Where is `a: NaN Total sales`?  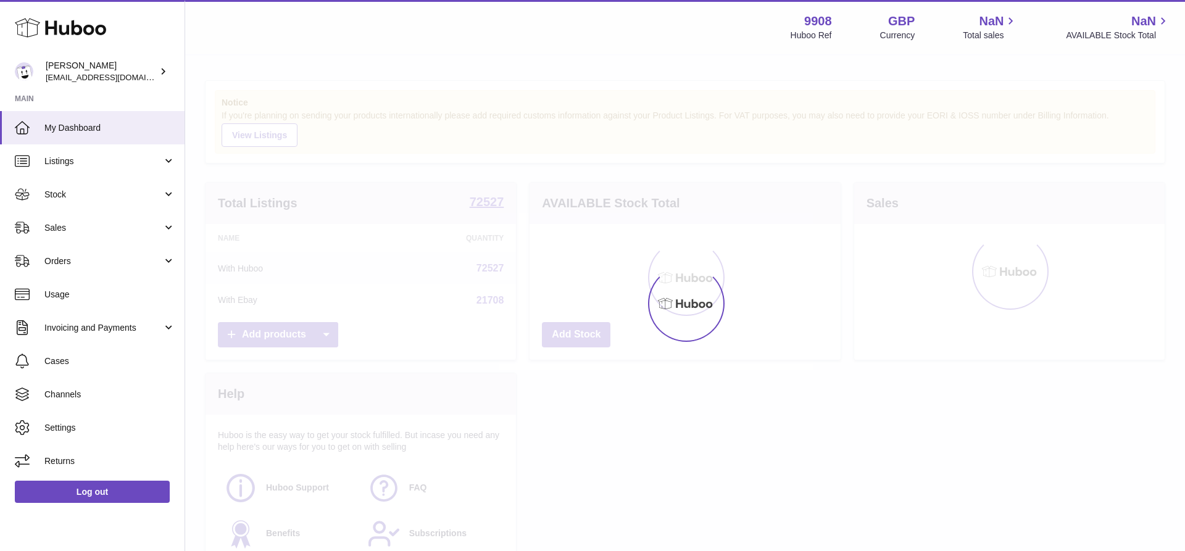
a: NaN Total sales is located at coordinates (990, 27).